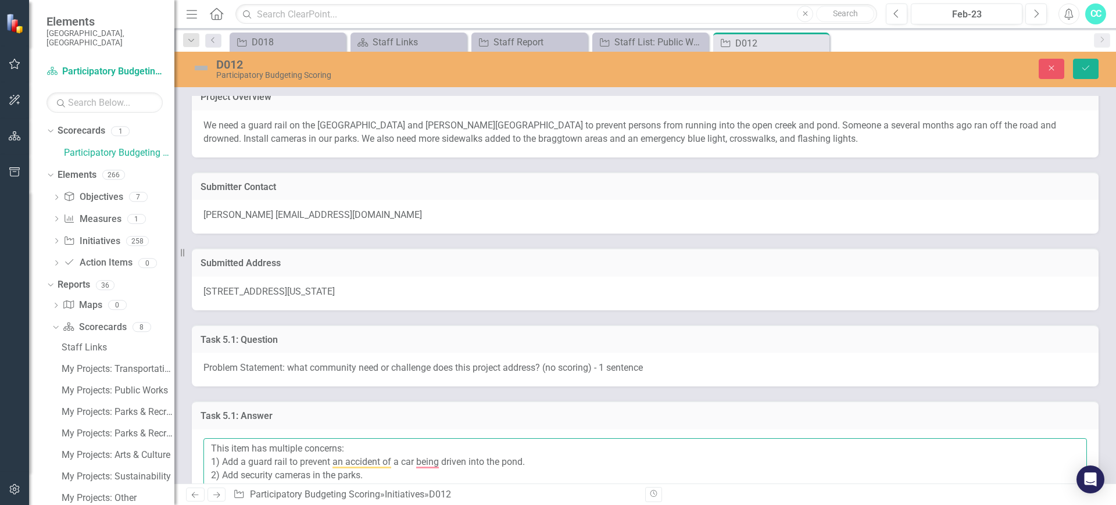 The height and width of the screenshot is (505, 1116). I want to click on a: My Projects: Public Works, so click(116, 391).